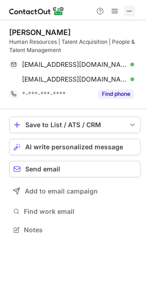 The image size is (146, 294). I want to click on img: ContactOut v5.3.10, so click(37, 11).